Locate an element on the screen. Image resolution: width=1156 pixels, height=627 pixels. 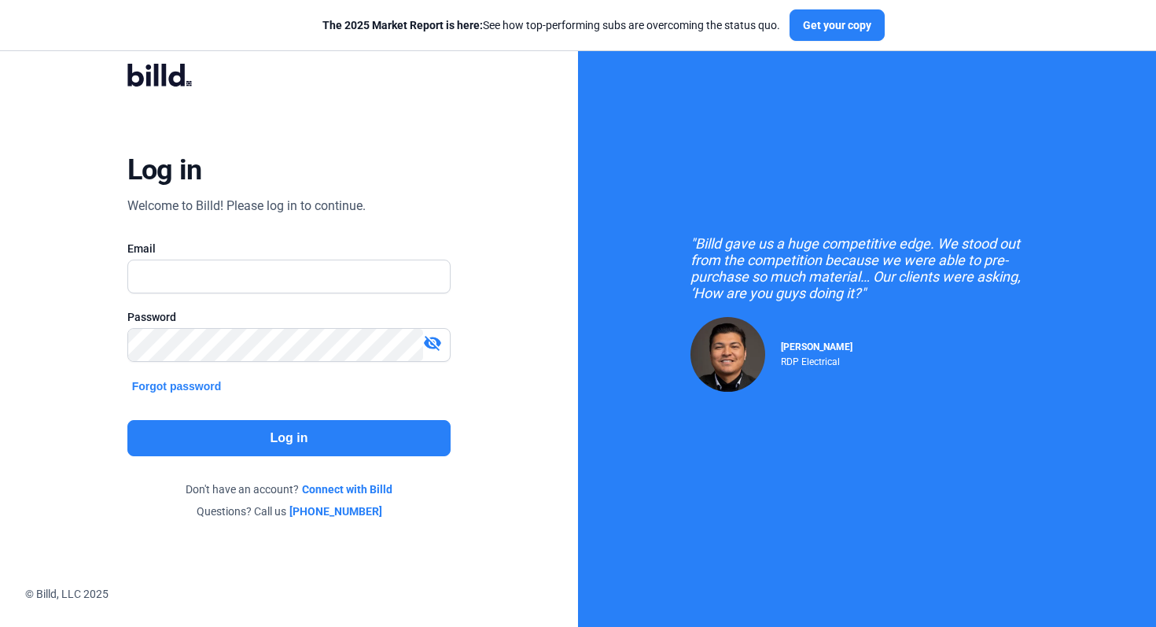
div: Password is located at coordinates (289, 317).